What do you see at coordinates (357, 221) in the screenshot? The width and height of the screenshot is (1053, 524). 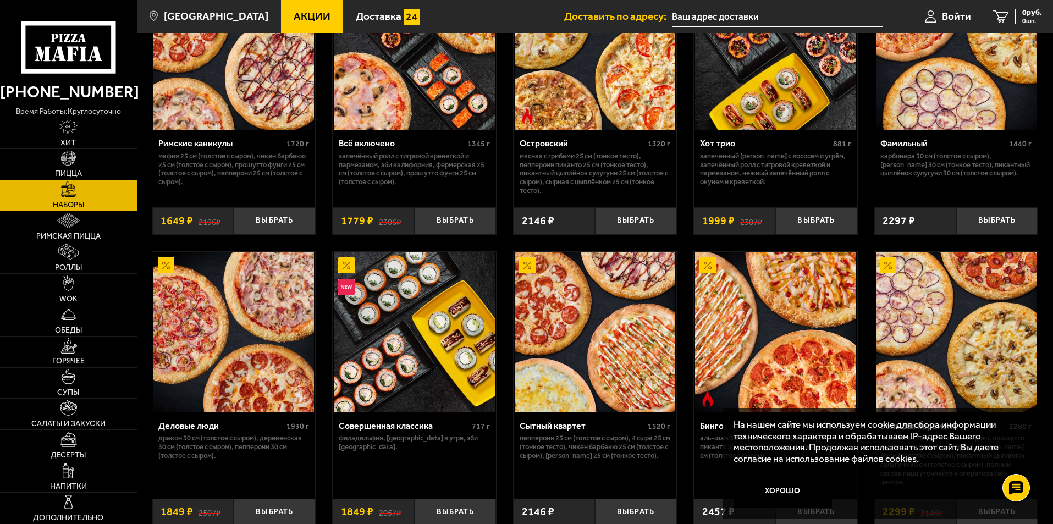 I see `span: 1779 ₽` at bounding box center [357, 221].